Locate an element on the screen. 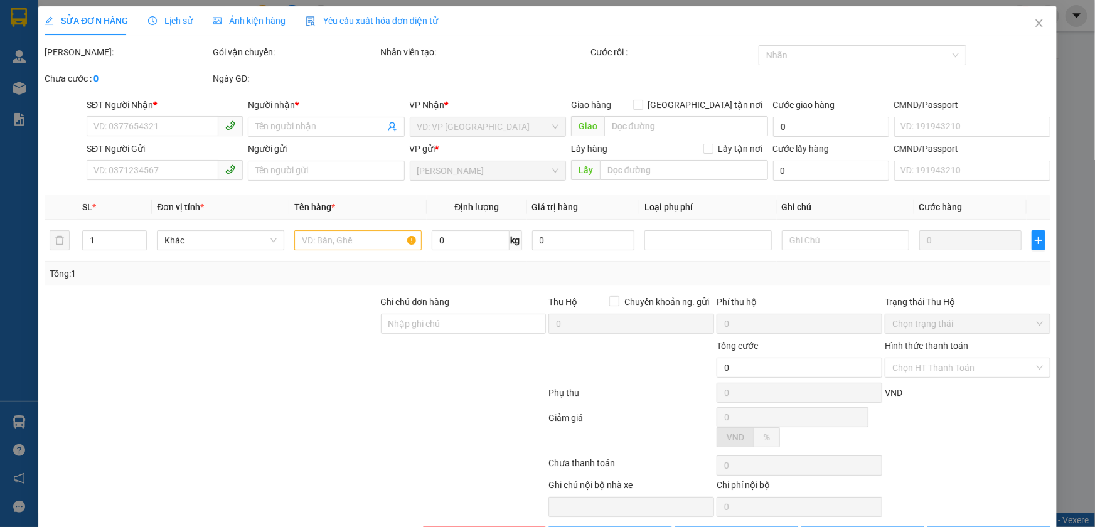 The width and height of the screenshot is (1095, 527). span: Giao hàng is located at coordinates (591, 105).